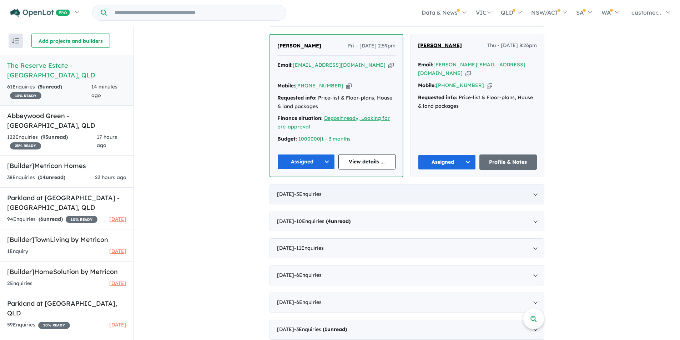  Describe the element at coordinates (367, 162) in the screenshot. I see `a: View details ...` at that location.